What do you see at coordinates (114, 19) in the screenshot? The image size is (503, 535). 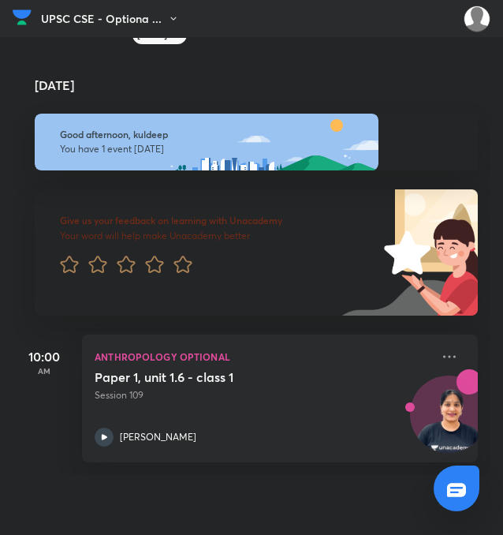 I see `button: UPSC CSE - Optiona ...` at bounding box center [114, 19].